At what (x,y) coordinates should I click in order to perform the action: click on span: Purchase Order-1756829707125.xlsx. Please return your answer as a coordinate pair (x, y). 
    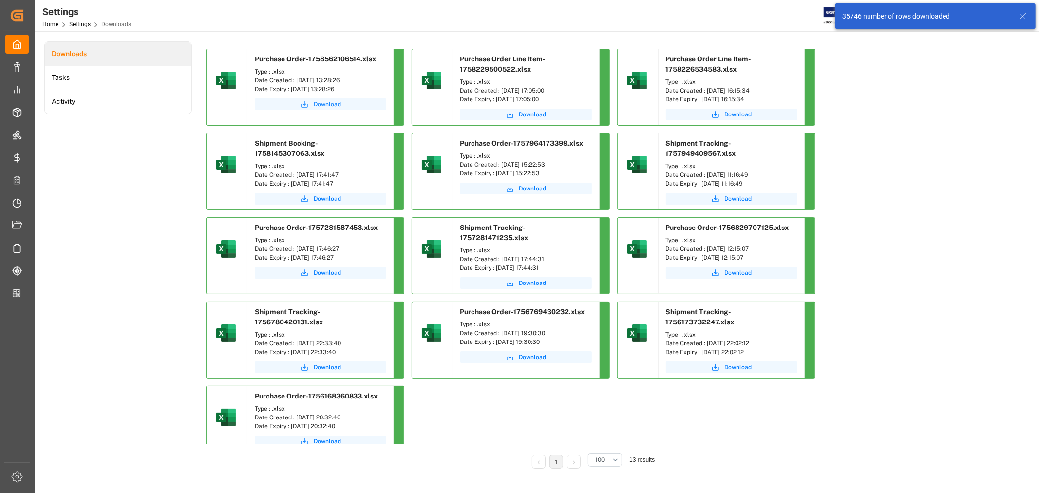
    Looking at the image, I should click on (728, 228).